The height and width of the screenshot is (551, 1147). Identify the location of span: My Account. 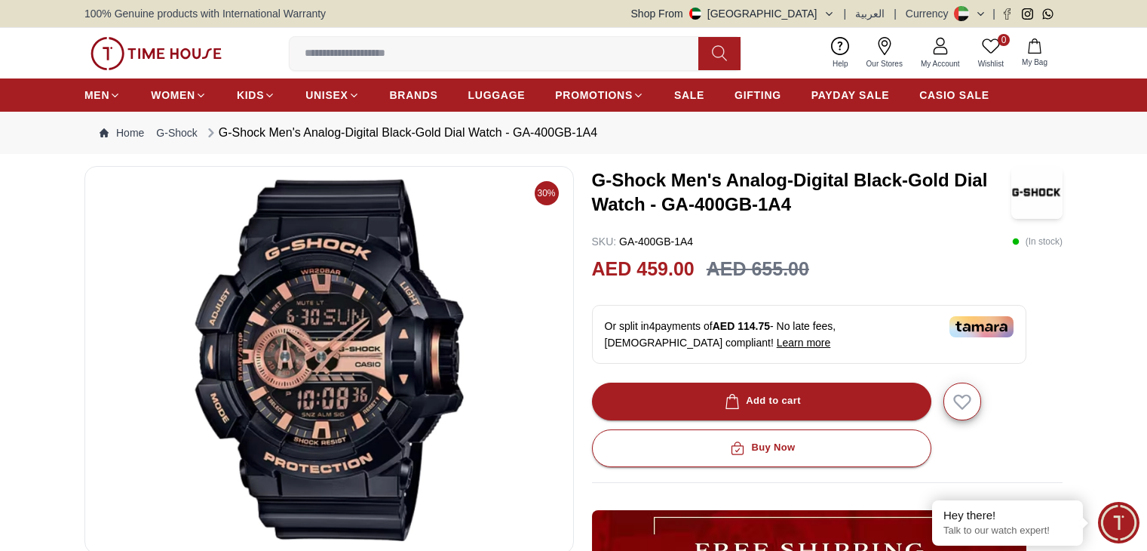
(941, 63).